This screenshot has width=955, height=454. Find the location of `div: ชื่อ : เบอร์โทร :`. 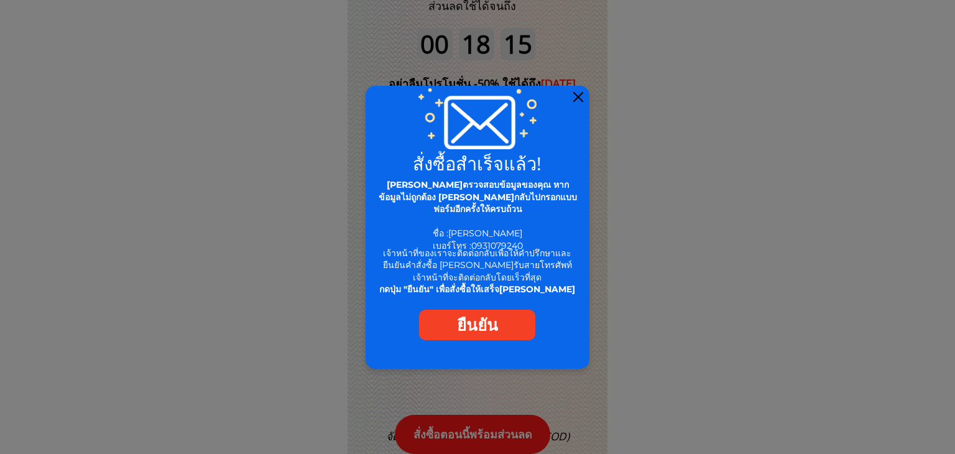

div: ชื่อ : เบอร์โทร : is located at coordinates (478, 216).